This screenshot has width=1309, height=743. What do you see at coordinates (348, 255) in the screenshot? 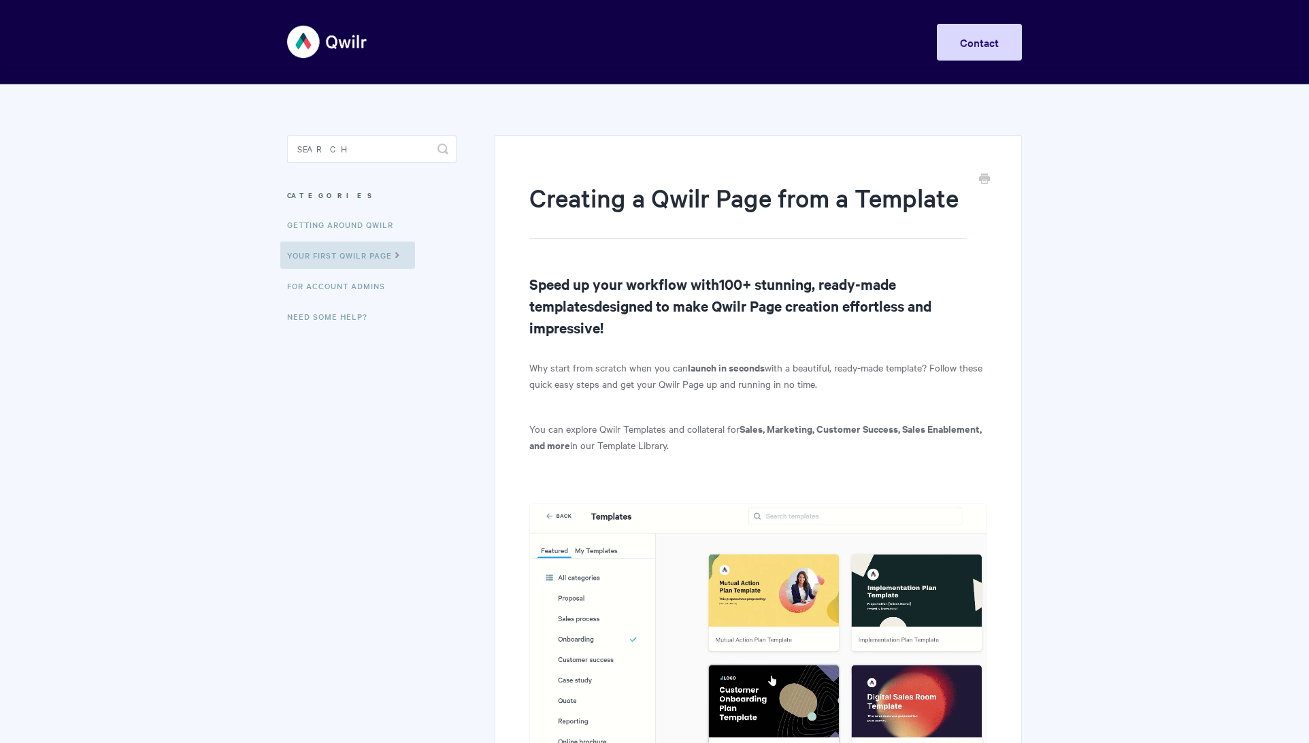
I see `a: Your First Qwilr Page` at bounding box center [348, 255].